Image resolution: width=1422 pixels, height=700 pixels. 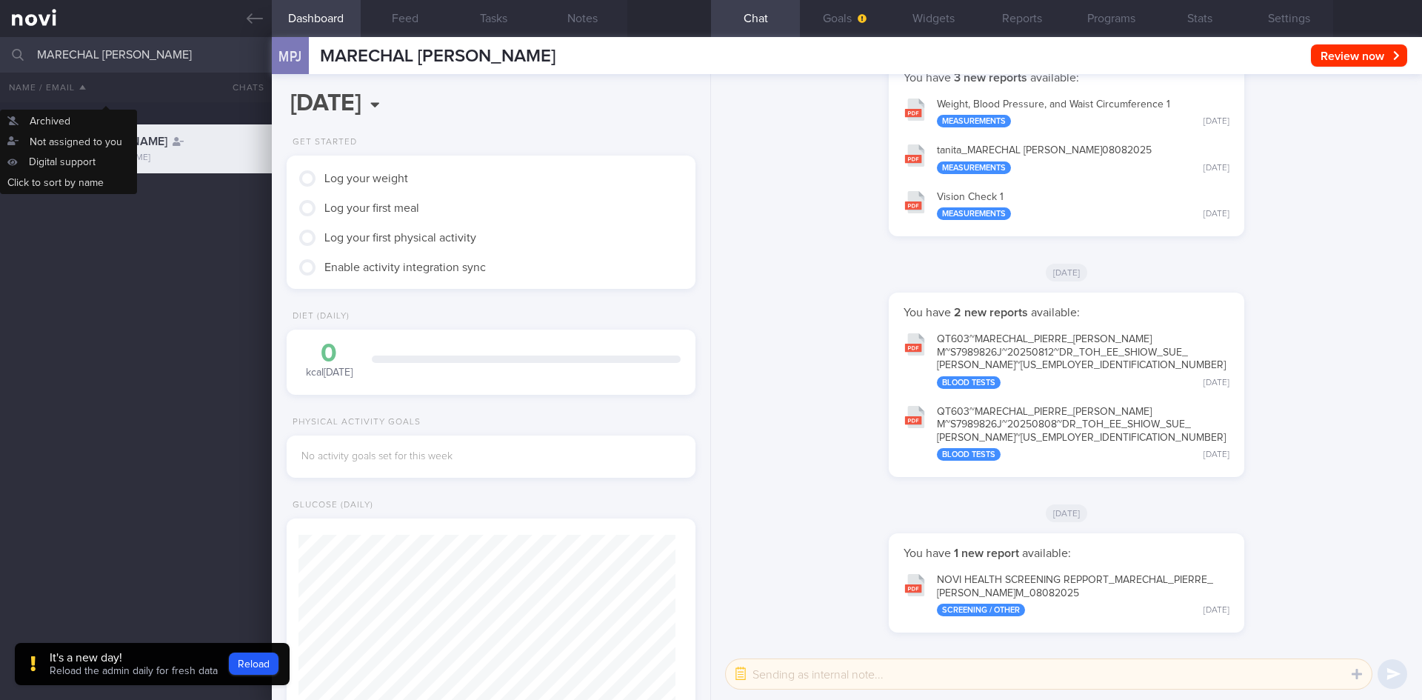 I want to click on div: Weight, Blood Pressure, and Waist Circumference 1, so click(x=1083, y=113).